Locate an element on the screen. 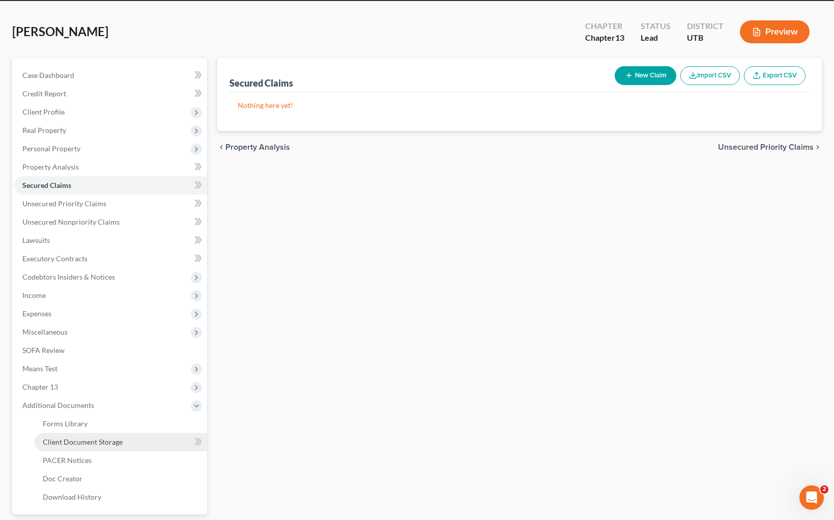 The image size is (834, 520). i: chevron_right is located at coordinates (818, 147).